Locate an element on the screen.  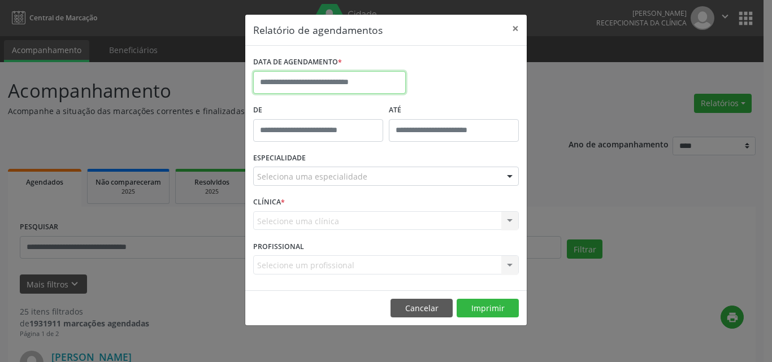
label: ATÉ is located at coordinates (454, 110).